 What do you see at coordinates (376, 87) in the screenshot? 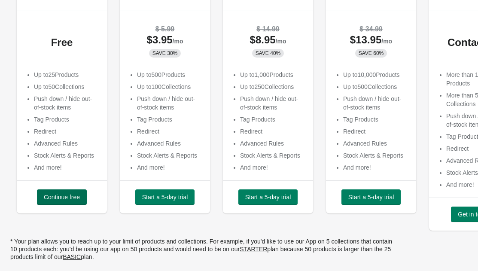
I see `p: Up to 500 Collections` at bounding box center [376, 87].